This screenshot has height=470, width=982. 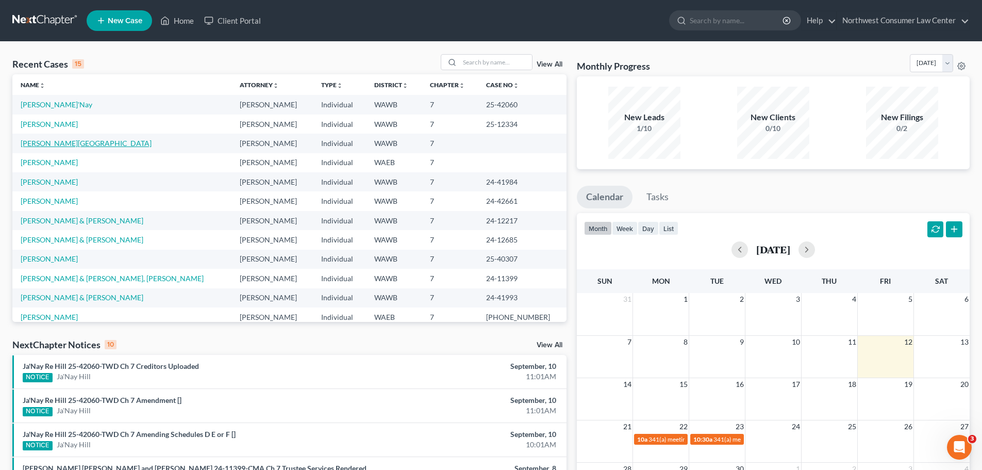 What do you see at coordinates (78, 64) in the screenshot?
I see `div: 15` at bounding box center [78, 64].